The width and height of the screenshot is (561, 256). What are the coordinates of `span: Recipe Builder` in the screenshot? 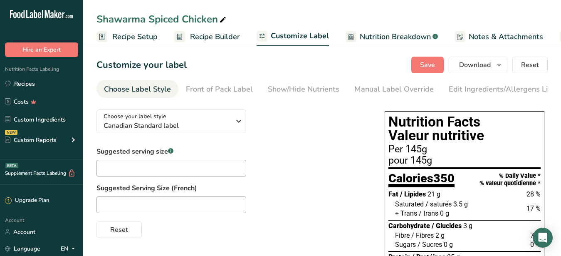 It's located at (215, 37).